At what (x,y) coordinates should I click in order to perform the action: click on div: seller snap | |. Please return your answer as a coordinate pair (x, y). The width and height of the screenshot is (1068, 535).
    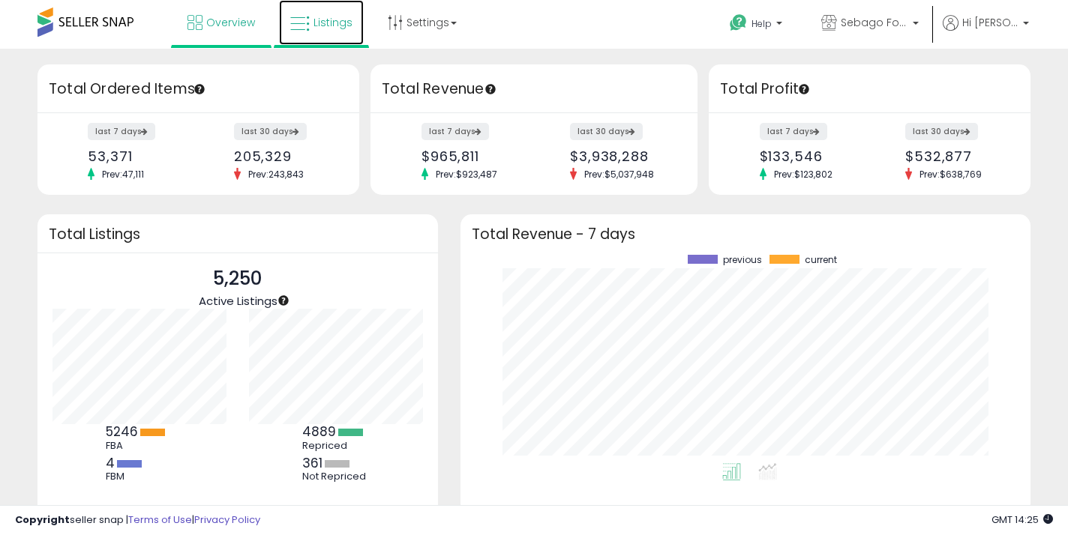
    Looking at the image, I should click on (137, 520).